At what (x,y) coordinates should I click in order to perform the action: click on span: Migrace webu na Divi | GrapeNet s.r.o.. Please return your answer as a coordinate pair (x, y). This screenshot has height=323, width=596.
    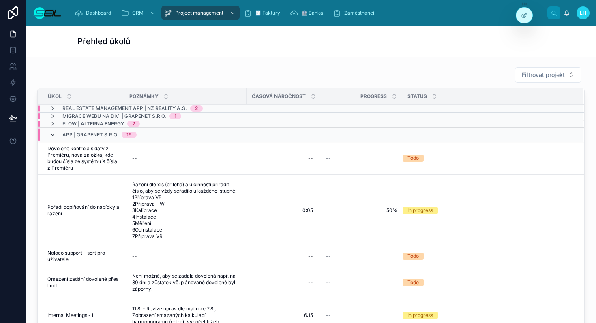
    Looking at the image, I should click on (114, 116).